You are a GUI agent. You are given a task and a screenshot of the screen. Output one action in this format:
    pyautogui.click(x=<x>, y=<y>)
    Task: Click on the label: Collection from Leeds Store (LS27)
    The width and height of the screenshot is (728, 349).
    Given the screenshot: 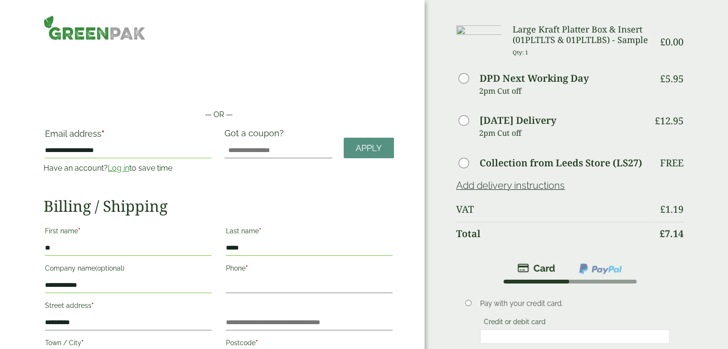 What is the action you would take?
    pyautogui.click(x=561, y=163)
    